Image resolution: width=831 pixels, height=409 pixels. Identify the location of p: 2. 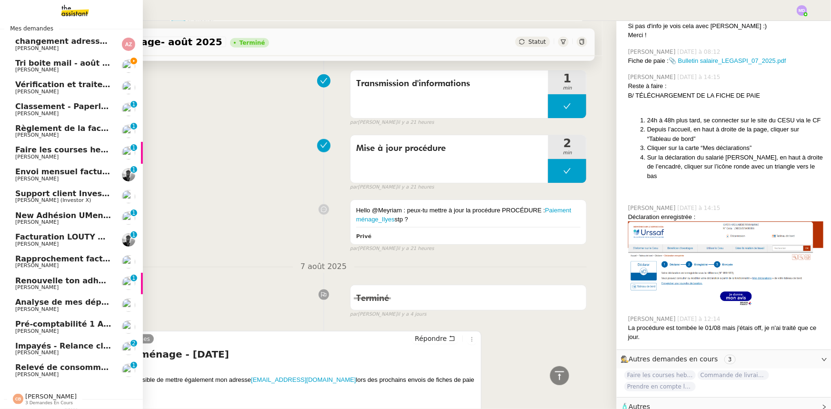
(134, 344).